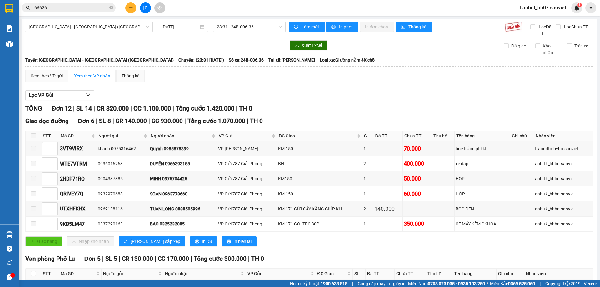 The image size is (600, 287). What do you see at coordinates (60, 95) in the screenshot?
I see `button: Lọc VP Gửi` at bounding box center [60, 95].